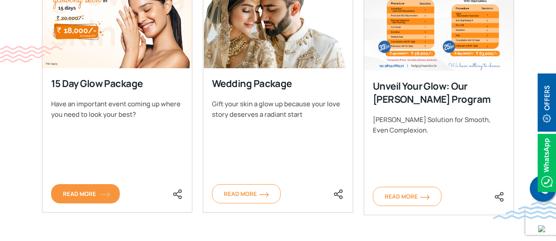 The image size is (556, 241). Describe the element at coordinates (547, 163) in the screenshot. I see `img: Whatsappicon` at that location.